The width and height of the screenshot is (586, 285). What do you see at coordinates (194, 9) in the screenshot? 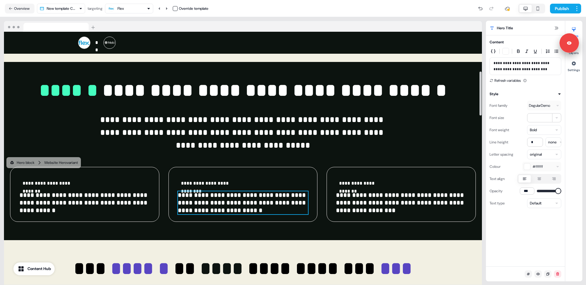
I see `div: Override template` at bounding box center [194, 9].